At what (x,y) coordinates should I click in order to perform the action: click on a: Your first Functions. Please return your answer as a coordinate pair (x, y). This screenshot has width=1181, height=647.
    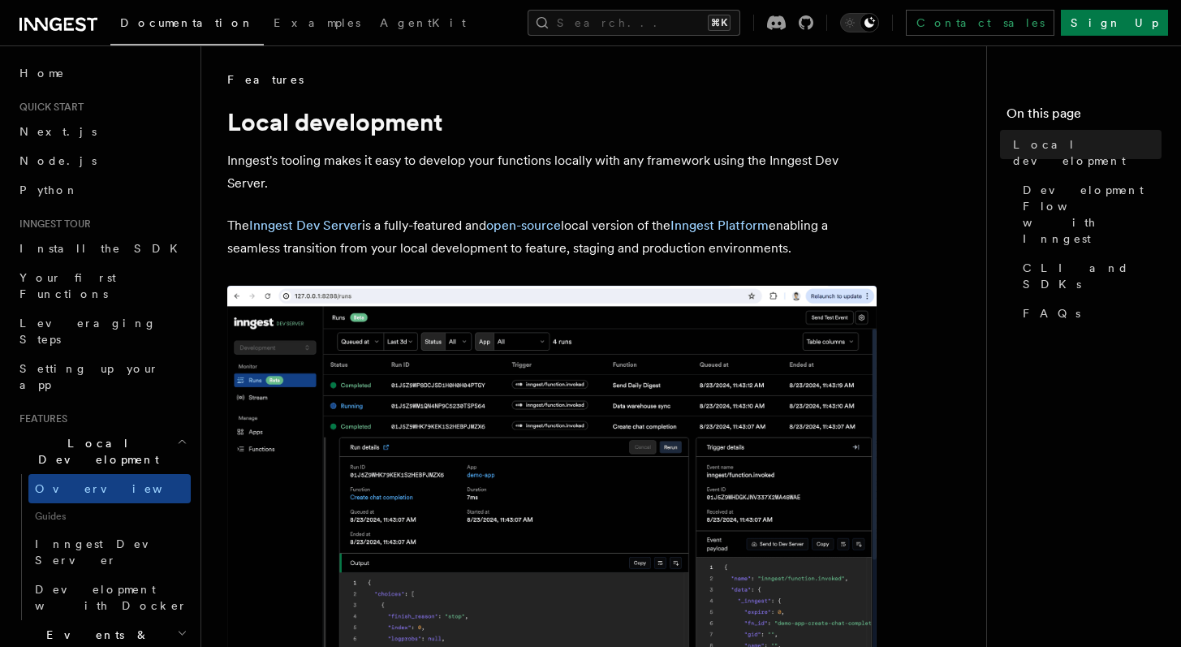
    Looking at the image, I should click on (101, 286).